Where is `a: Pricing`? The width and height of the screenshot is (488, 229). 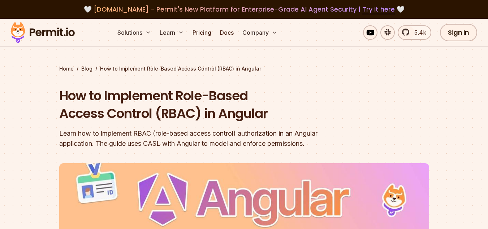
a: Pricing is located at coordinates (202, 32).